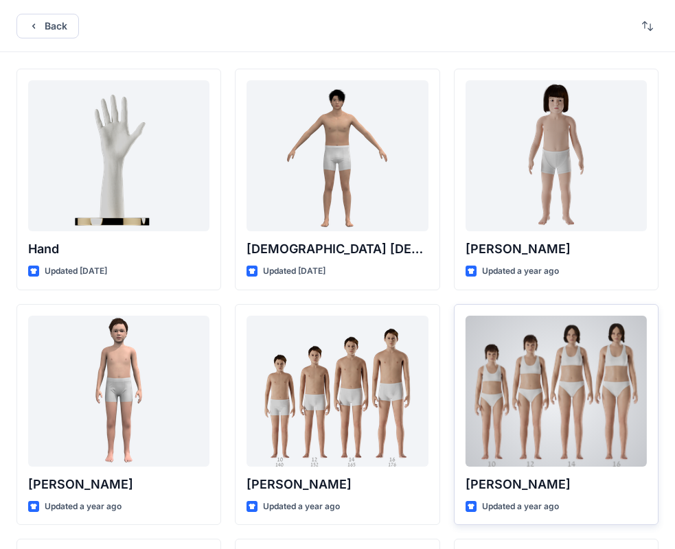 The height and width of the screenshot is (549, 675). Describe the element at coordinates (119, 156) in the screenshot. I see `a: Hand` at that location.